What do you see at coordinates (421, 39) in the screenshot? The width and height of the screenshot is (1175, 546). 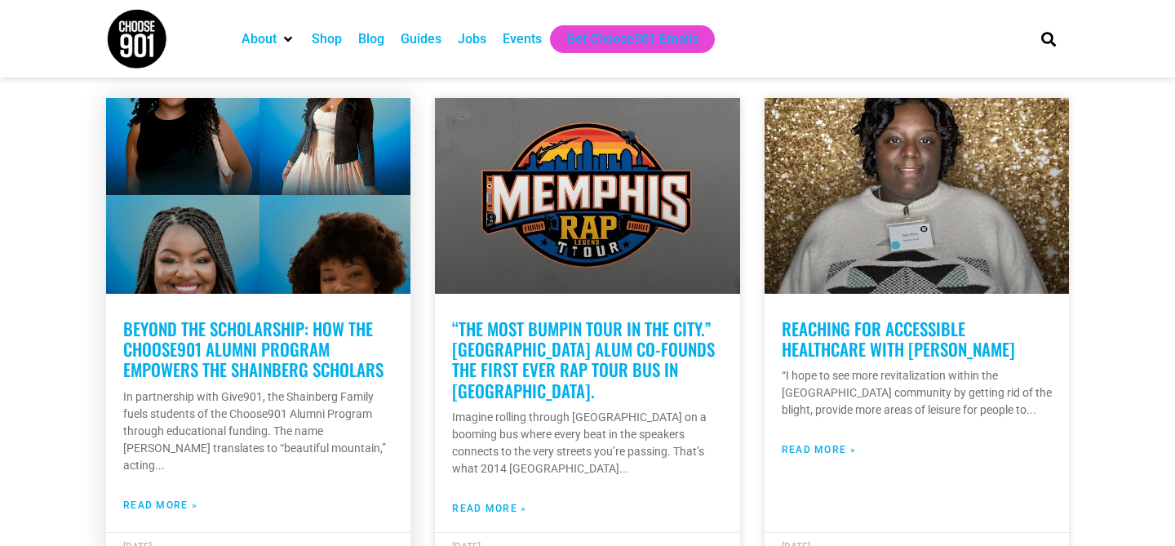 I see `a: Guides` at bounding box center [421, 39].